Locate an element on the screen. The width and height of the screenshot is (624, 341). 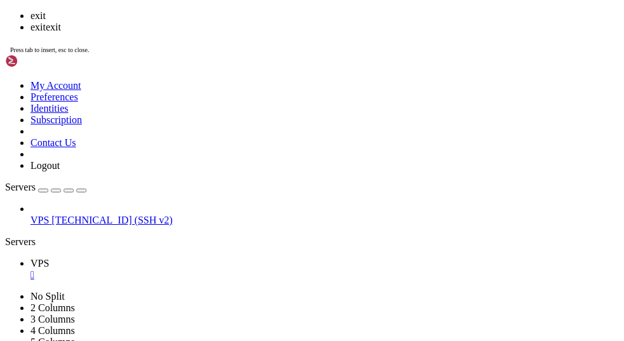
a: VPS is located at coordinates (325, 270).